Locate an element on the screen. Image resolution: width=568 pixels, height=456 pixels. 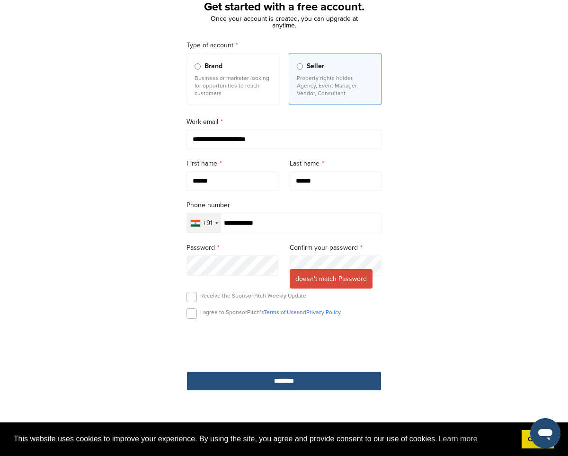
input: Brand Business or marketer looking for opportunities to reach customers is located at coordinates (197, 66).